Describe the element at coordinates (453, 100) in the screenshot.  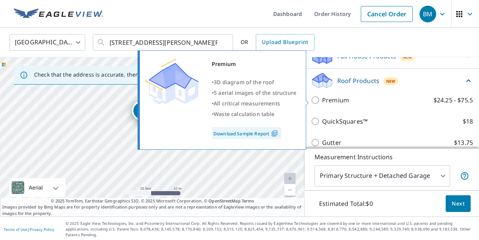
I see `p: $24.25 - $75.5` at that location.